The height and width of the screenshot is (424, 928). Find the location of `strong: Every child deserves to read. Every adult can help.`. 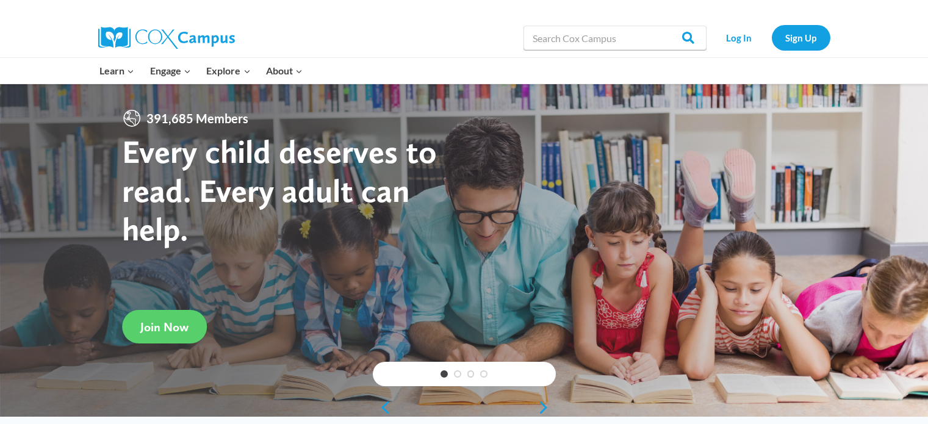

strong: Every child deserves to read. Every adult can help. is located at coordinates (279, 190).